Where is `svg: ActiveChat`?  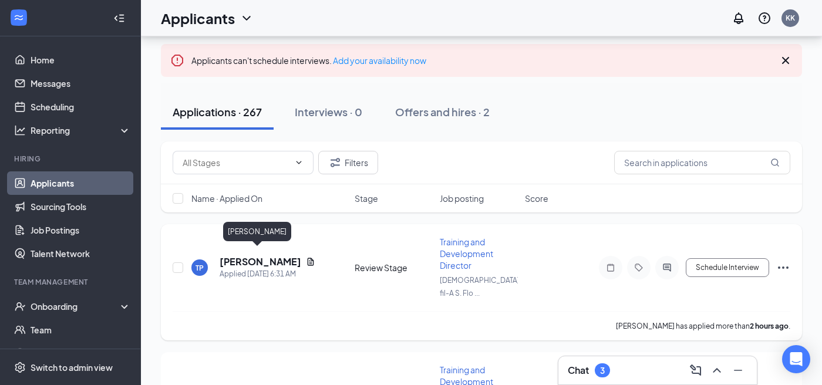
svg: ActiveChat is located at coordinates (667, 268).